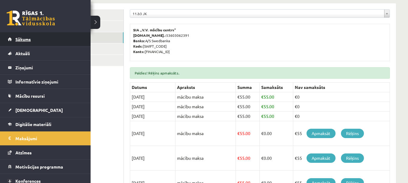 This screenshot has height=183, width=408. Describe the element at coordinates (138, 46) in the screenshot. I see `b: Kods:` at that location.